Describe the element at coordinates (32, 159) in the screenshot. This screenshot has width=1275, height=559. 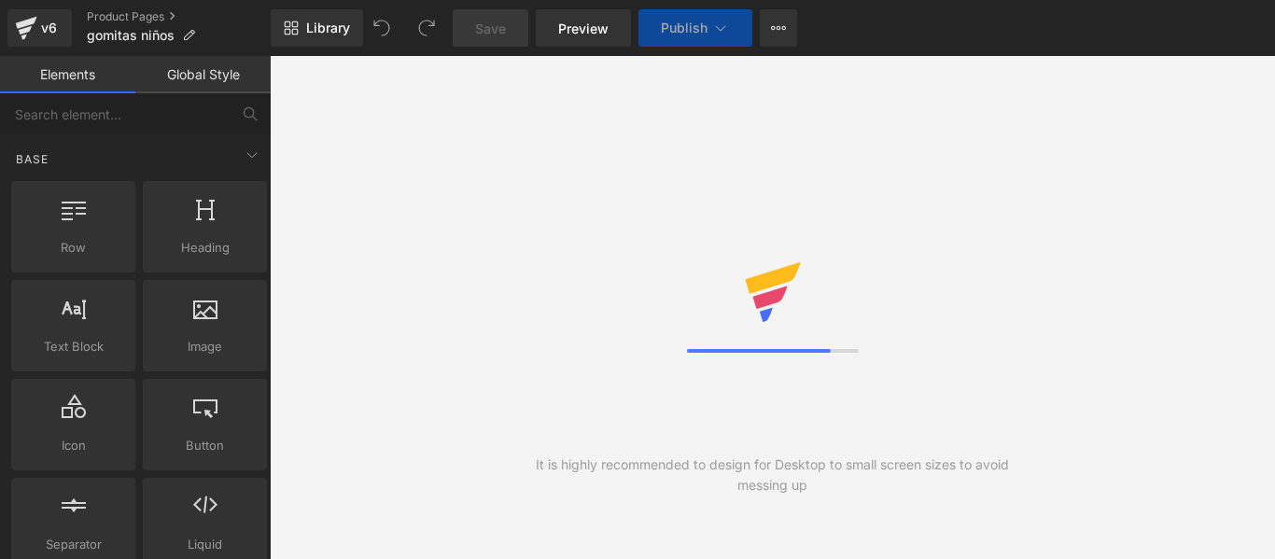
I see `span: Base` at that location.